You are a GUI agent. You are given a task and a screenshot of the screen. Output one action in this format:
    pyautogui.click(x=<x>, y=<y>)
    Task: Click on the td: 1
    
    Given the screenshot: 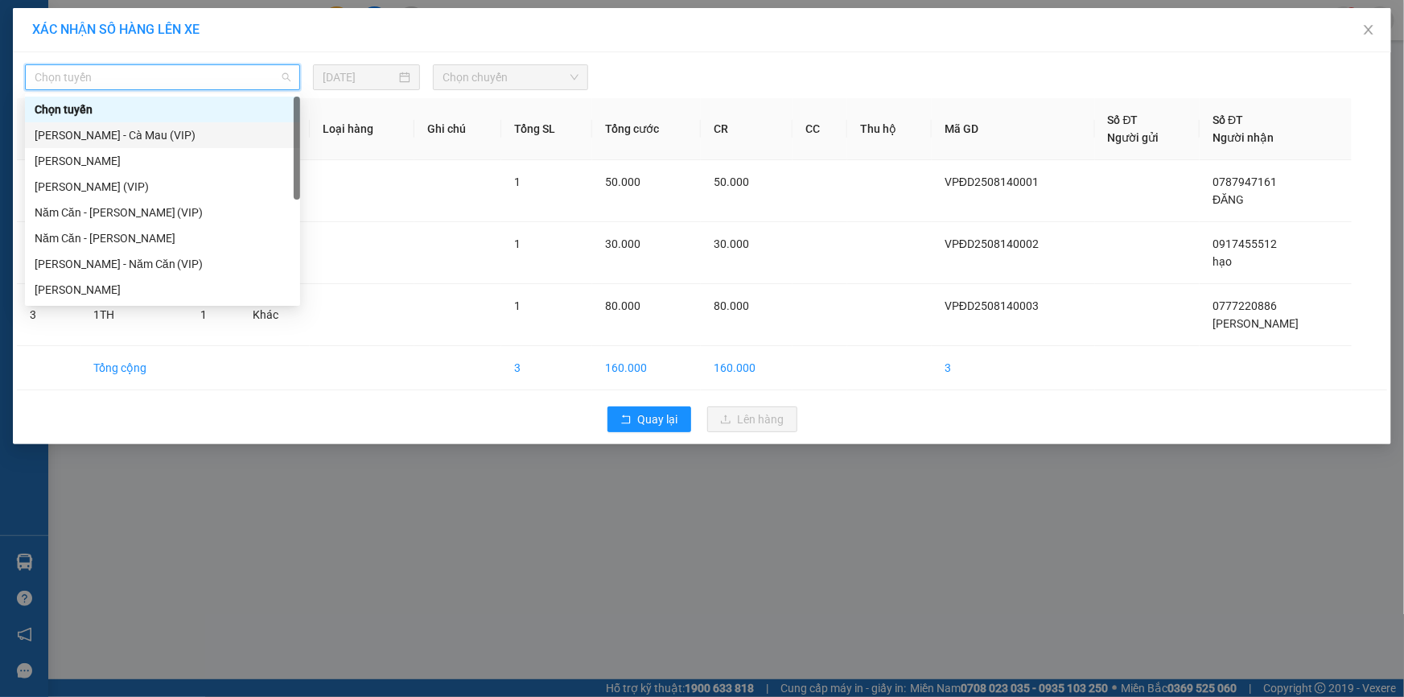 What is the action you would take?
    pyautogui.click(x=48, y=191)
    